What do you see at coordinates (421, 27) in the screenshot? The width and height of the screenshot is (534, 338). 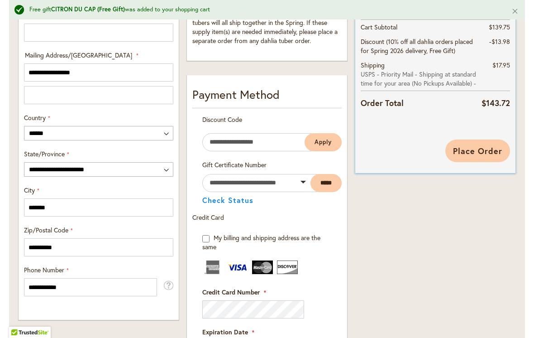 I see `th: Cart Subtotal` at bounding box center [421, 27].